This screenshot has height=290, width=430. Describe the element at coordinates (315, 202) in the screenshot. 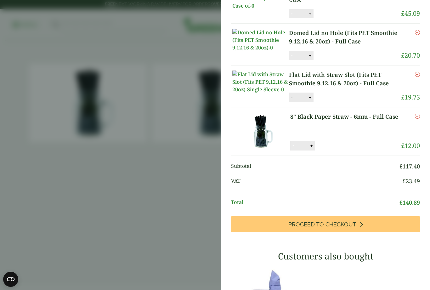

I see `span: Total` at that location.